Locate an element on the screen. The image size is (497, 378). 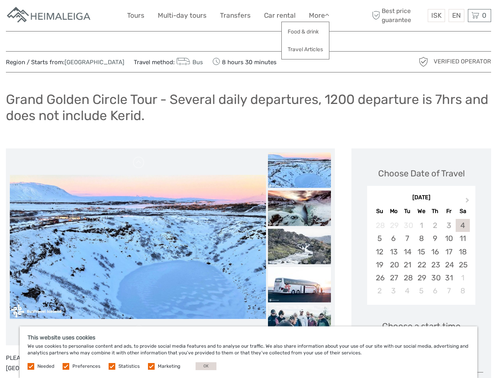
div: Not available Monday, September 29th, 2025 is located at coordinates (394, 225).